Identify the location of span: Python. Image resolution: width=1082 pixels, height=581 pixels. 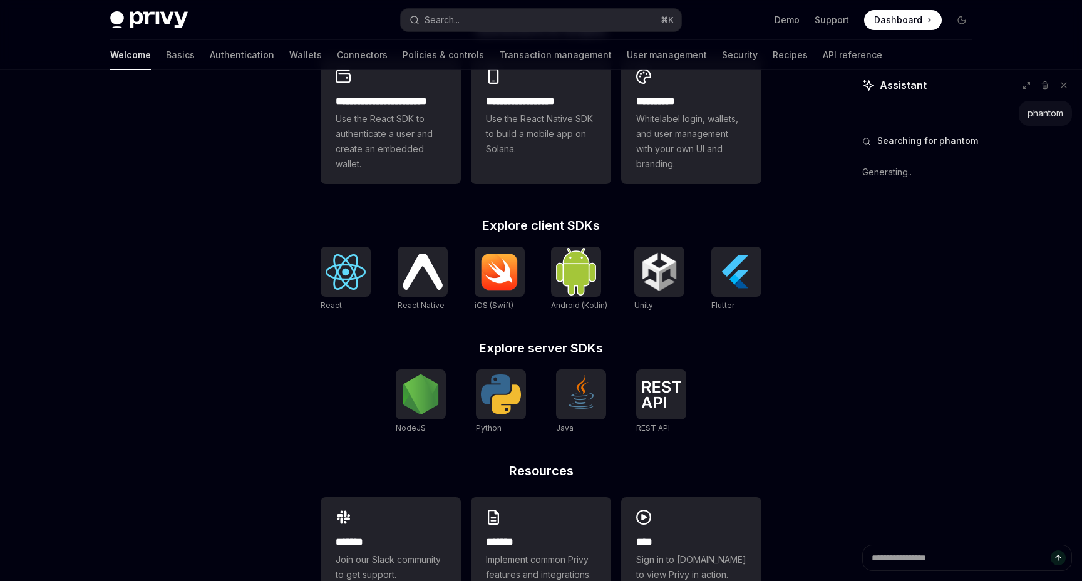
(488, 428).